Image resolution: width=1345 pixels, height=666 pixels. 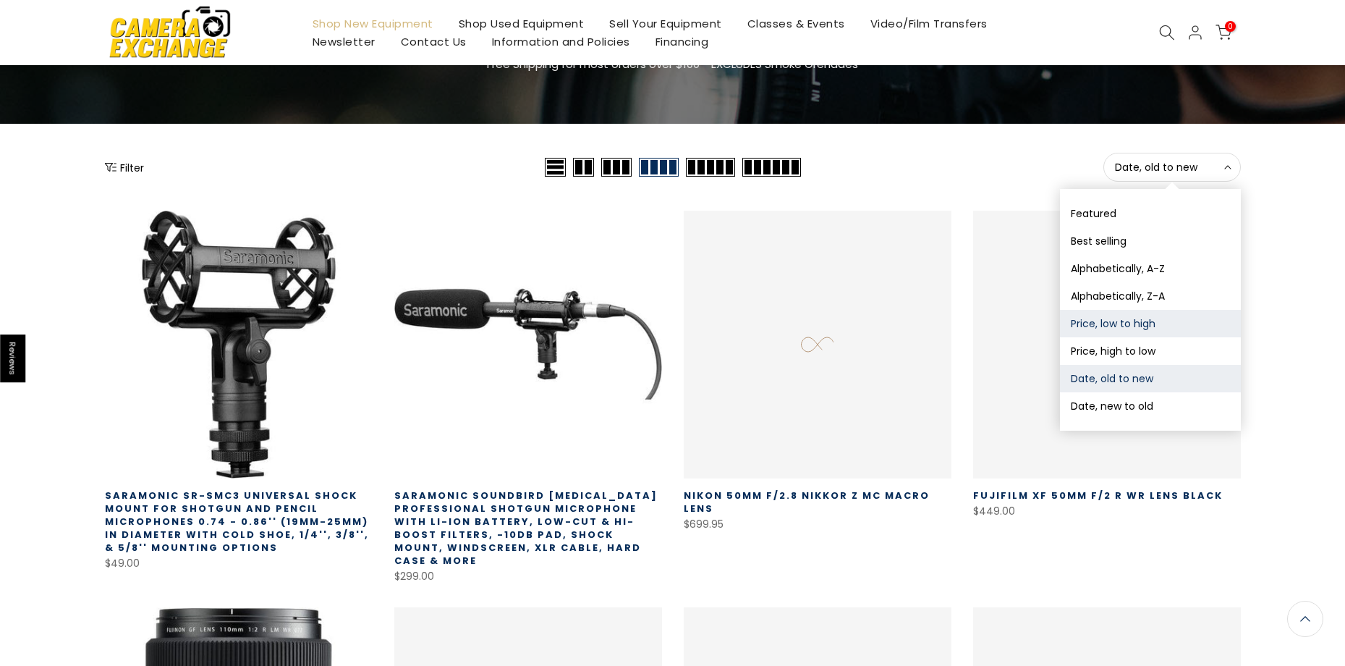 I want to click on a: Classes & Events, so click(x=796, y=23).